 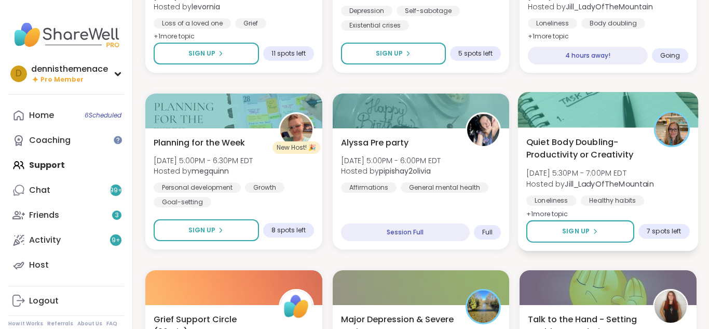 I want to click on span: Quiet Body Doubling- Productivity or Creativity, so click(x=584, y=148).